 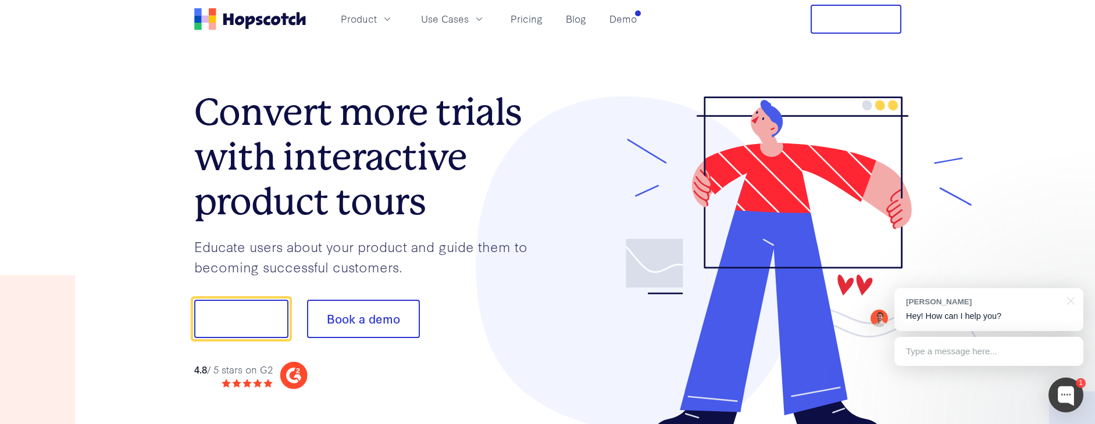 What do you see at coordinates (623, 19) in the screenshot?
I see `a: Demo` at bounding box center [623, 19].